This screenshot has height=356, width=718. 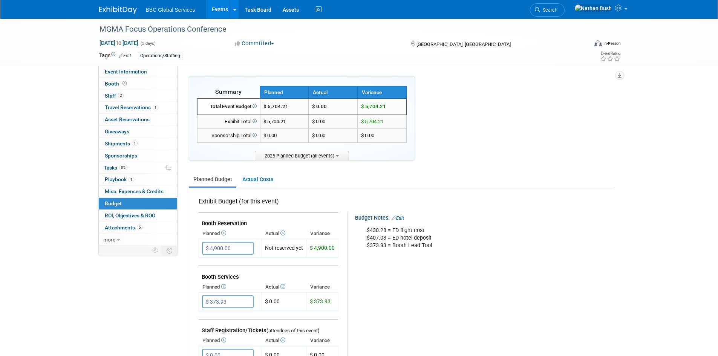 I want to click on span: more, so click(x=109, y=240).